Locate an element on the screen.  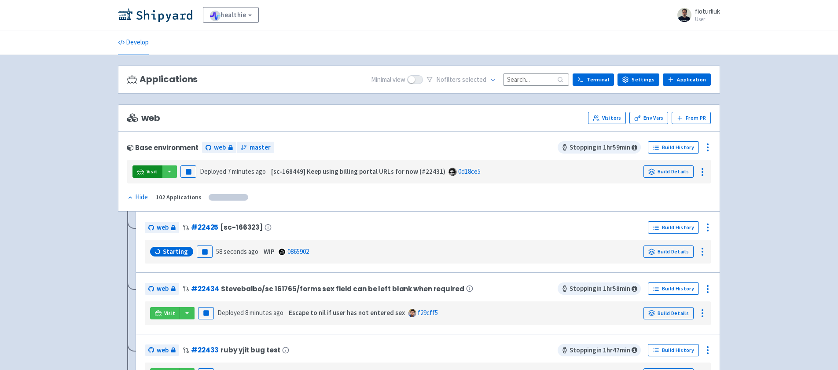
div: 102 Applications is located at coordinates (179, 197).